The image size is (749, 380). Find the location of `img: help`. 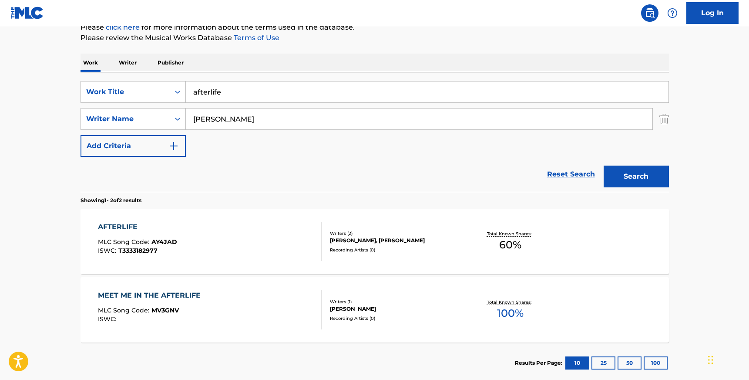

img: help is located at coordinates (673, 13).